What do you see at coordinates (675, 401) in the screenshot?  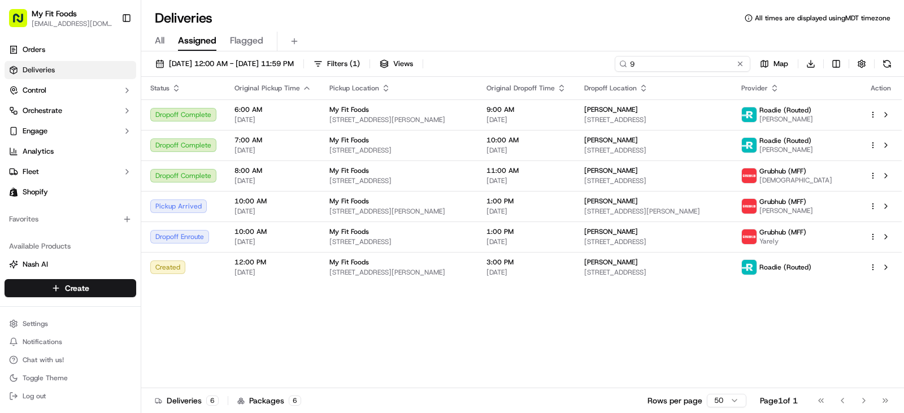 I see `p: Rows per page` at bounding box center [675, 401].